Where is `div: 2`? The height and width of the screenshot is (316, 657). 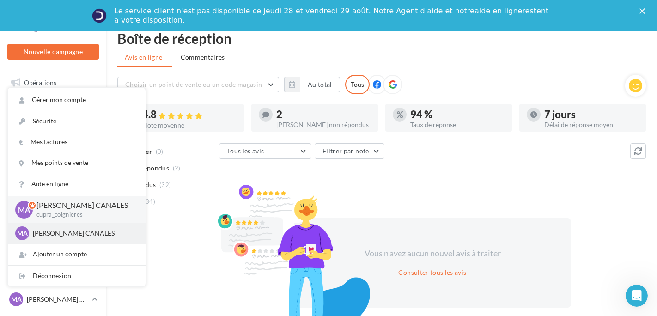 div: 2 is located at coordinates (323, 115).